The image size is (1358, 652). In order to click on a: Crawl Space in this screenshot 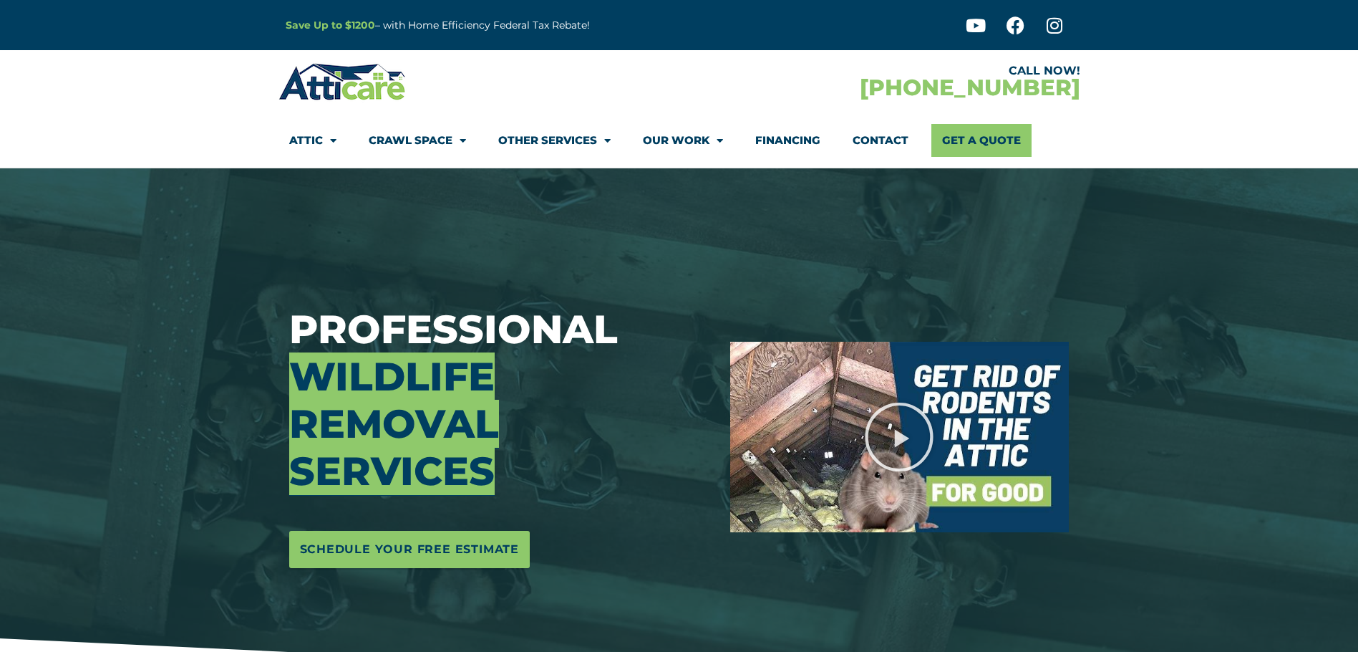, I will do `click(417, 140)`.